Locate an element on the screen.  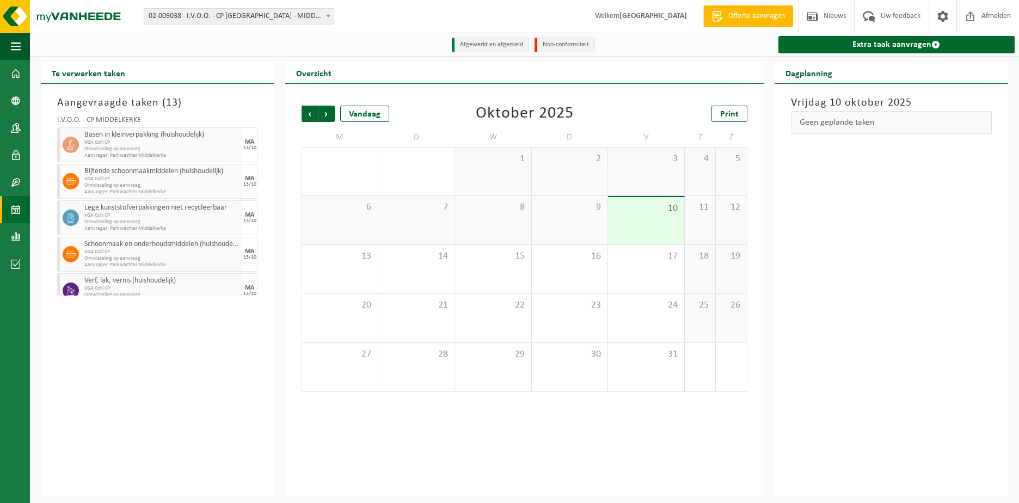
span: 15 is located at coordinates (493, 256).